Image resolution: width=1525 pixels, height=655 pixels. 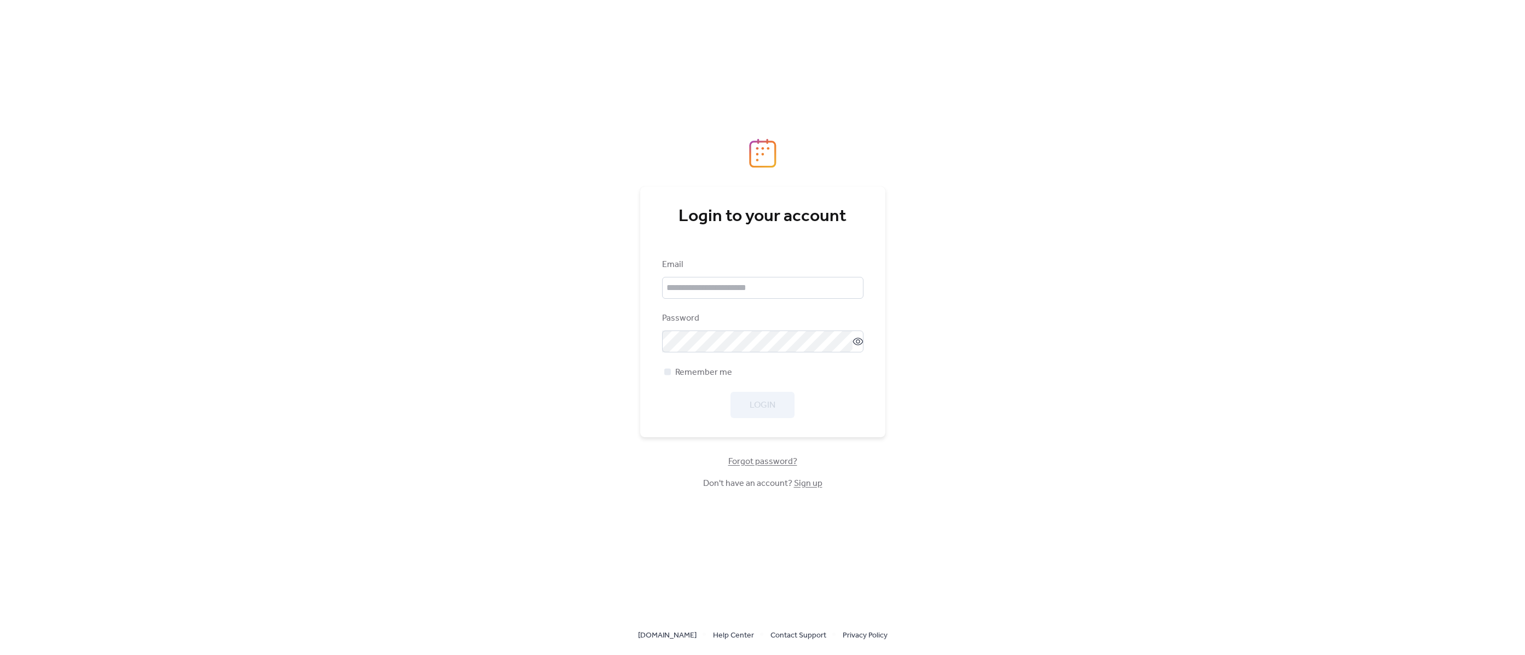 I want to click on span: Don't have an account?, so click(x=763, y=484).